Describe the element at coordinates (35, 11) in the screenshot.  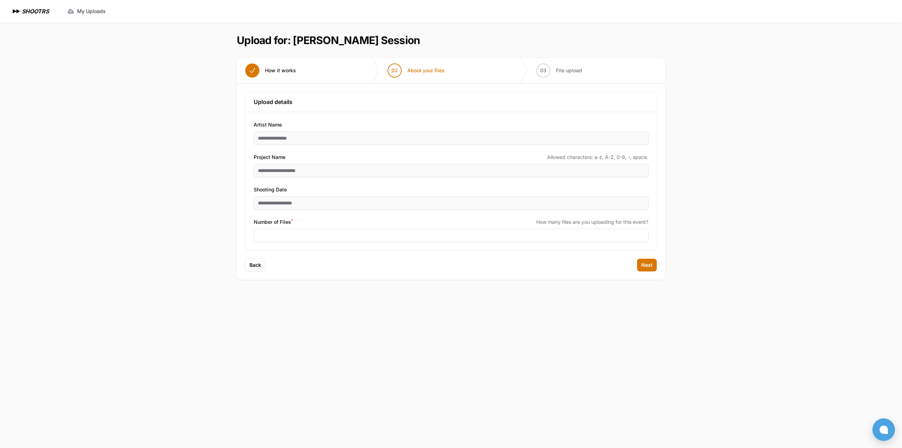
I see `h1: SHOOTRS` at that location.